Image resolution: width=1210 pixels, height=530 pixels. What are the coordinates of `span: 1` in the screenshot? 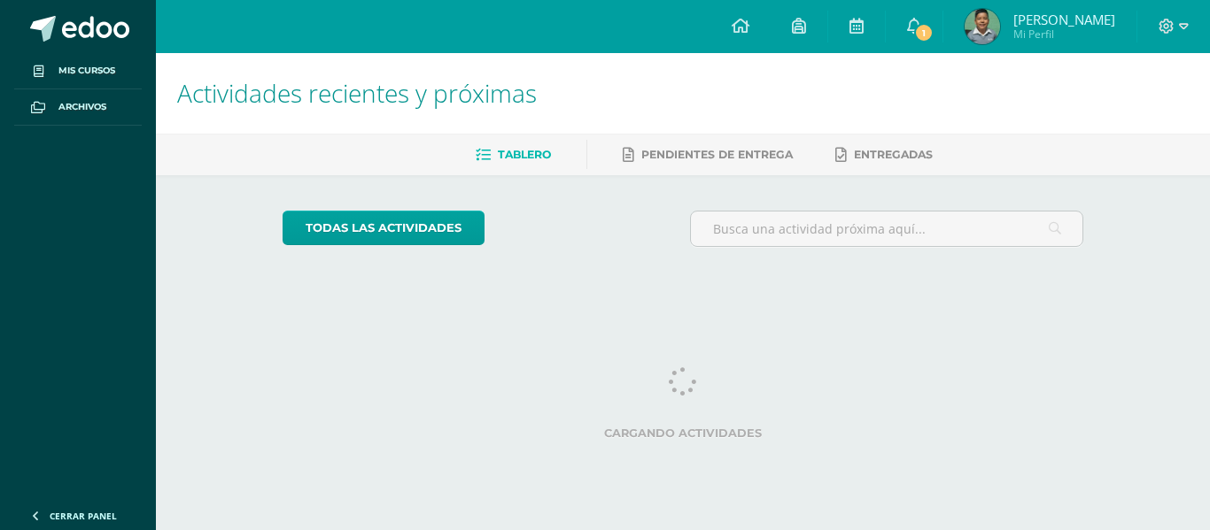 It's located at (924, 33).